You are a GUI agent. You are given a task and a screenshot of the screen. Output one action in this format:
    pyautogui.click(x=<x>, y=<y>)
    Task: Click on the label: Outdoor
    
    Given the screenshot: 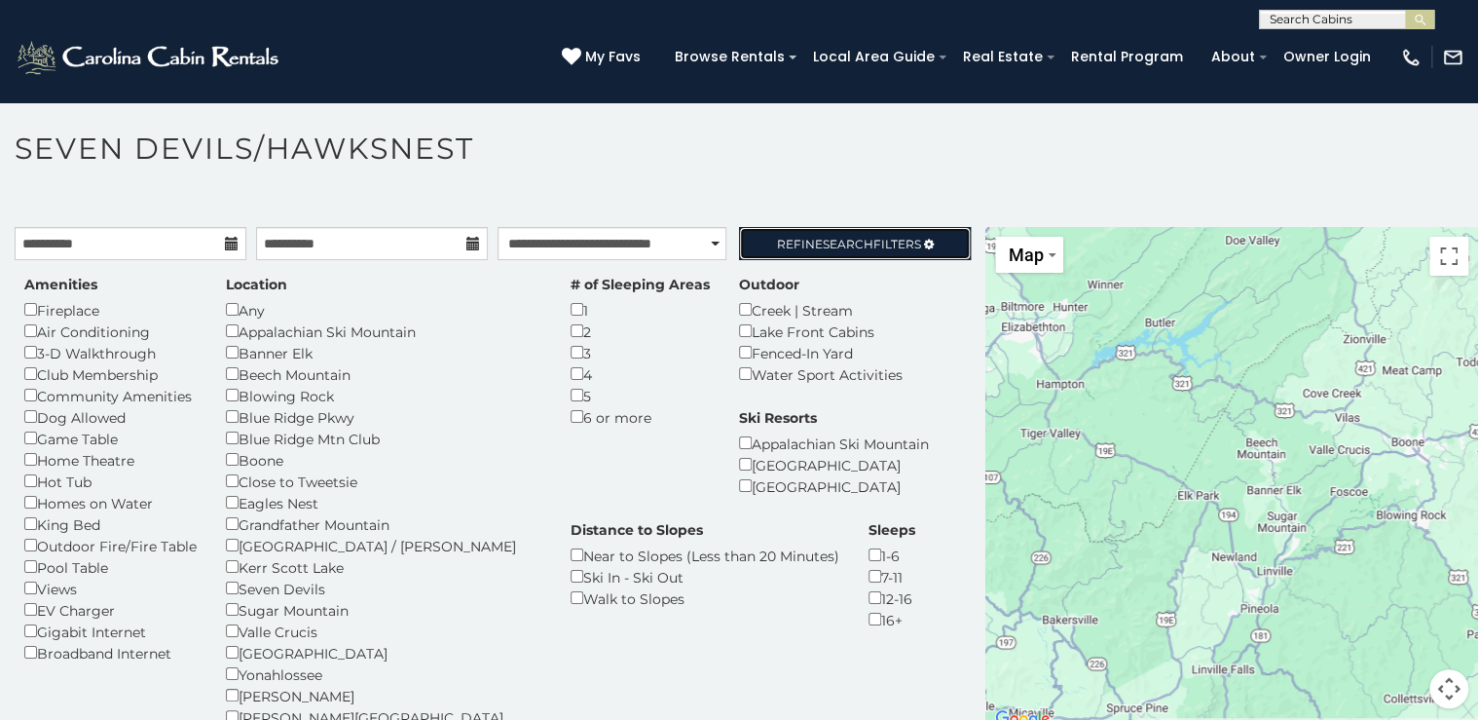 What is the action you would take?
    pyautogui.click(x=769, y=284)
    